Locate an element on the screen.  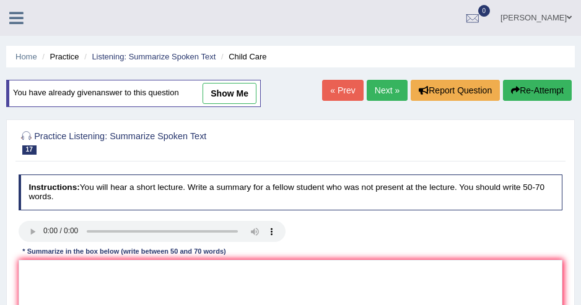
div: * Summarize in the box below (write between 50 and 70 words) is located at coordinates (125, 252).